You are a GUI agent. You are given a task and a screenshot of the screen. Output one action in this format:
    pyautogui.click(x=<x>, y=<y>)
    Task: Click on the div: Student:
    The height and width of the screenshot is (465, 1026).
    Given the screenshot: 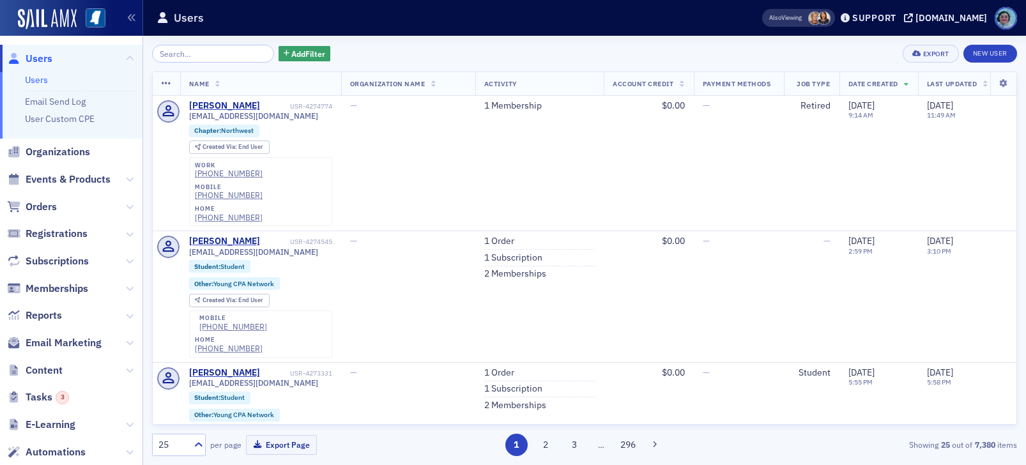 What is the action you would take?
    pyautogui.click(x=220, y=266)
    